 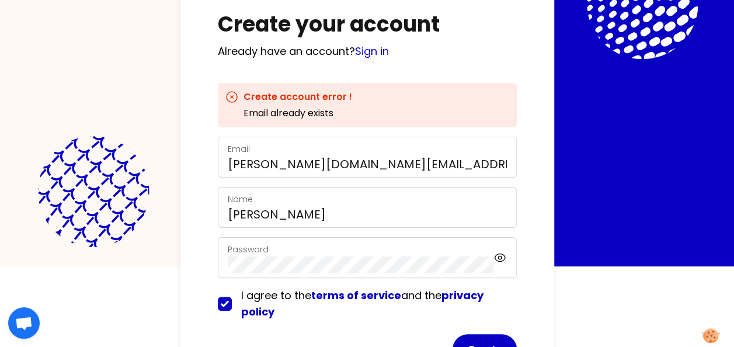 I want to click on p: Email already exists, so click(x=298, y=113).